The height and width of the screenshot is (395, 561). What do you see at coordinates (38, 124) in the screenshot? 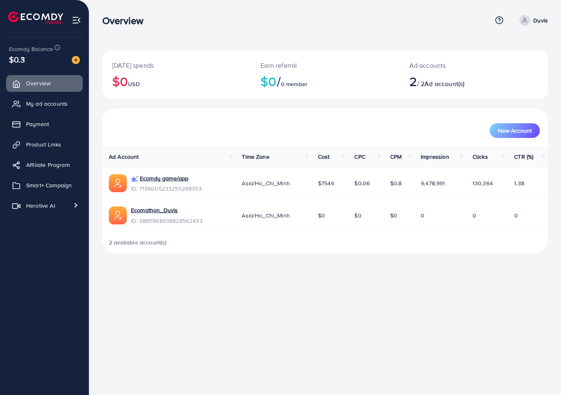
I see `span: Payment` at bounding box center [38, 124].